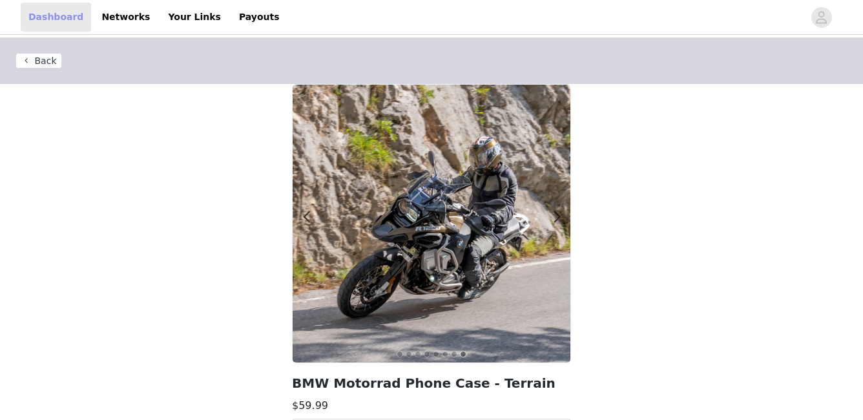 The height and width of the screenshot is (420, 863). What do you see at coordinates (436, 354) in the screenshot?
I see `button: 5` at bounding box center [436, 354].